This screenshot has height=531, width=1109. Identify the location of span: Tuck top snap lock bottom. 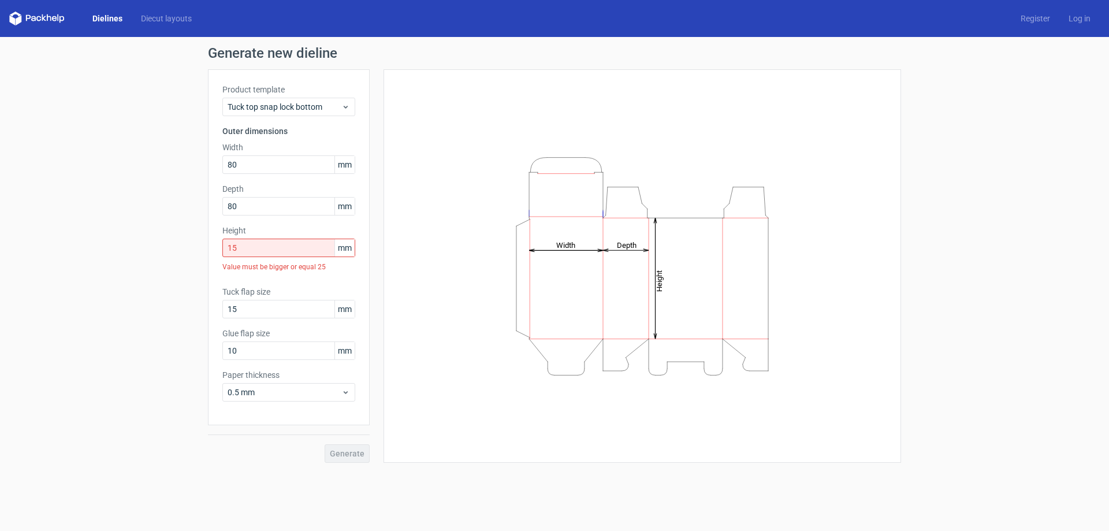
(284, 107).